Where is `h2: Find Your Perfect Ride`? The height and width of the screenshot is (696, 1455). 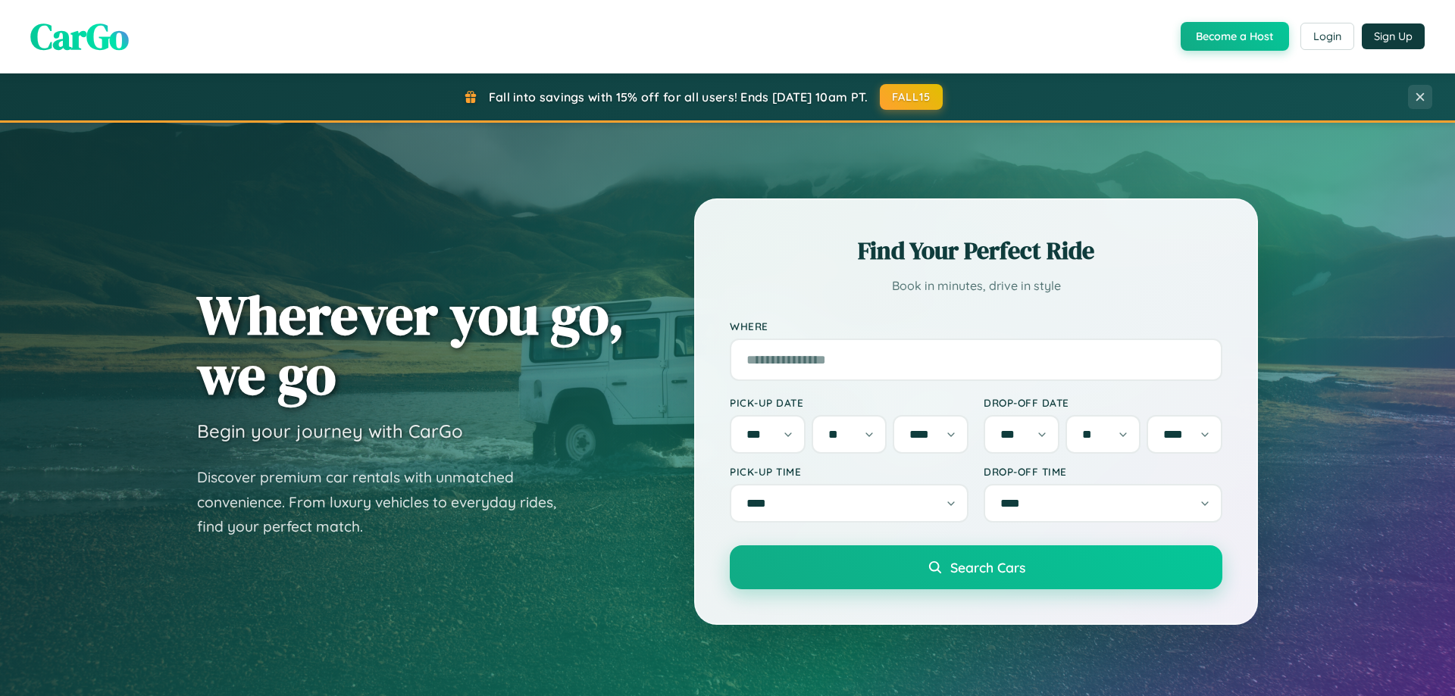
h2: Find Your Perfect Ride is located at coordinates (976, 251).